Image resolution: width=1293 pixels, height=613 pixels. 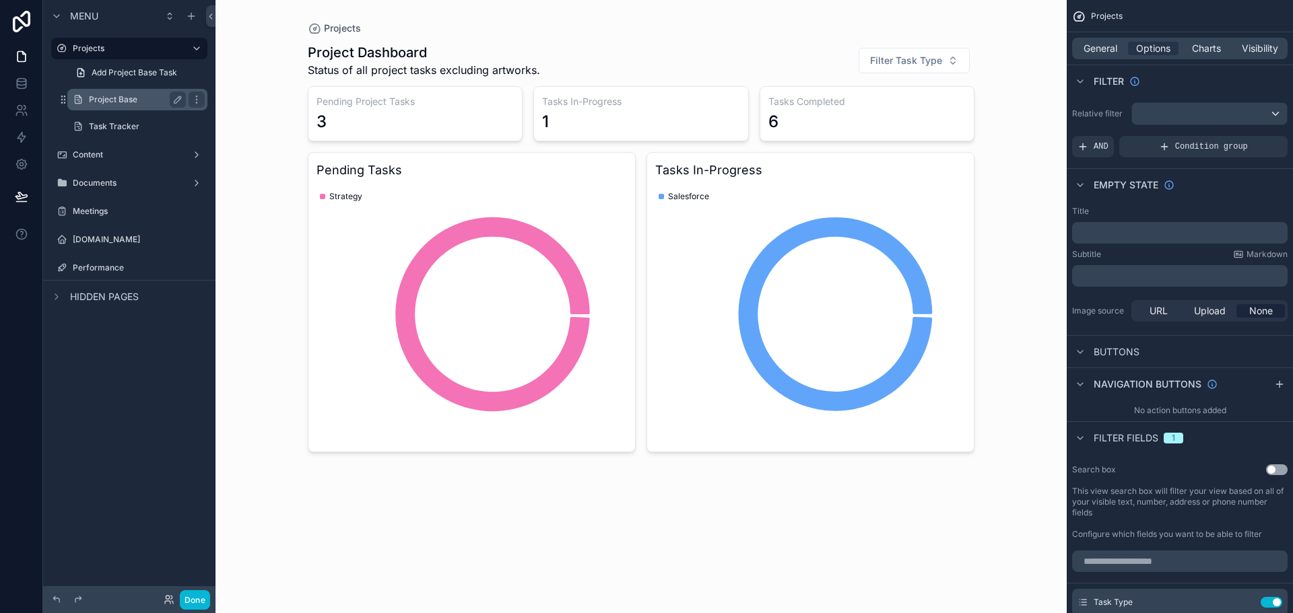 I want to click on span: Markdown, so click(x=1266, y=254).